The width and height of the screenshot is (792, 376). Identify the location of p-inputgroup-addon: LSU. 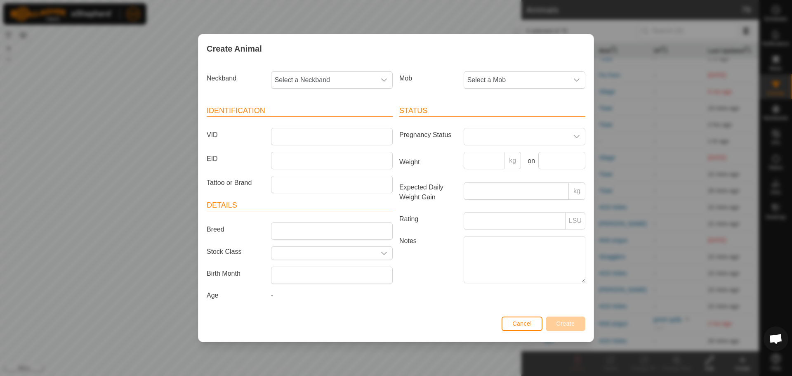
(576, 221).